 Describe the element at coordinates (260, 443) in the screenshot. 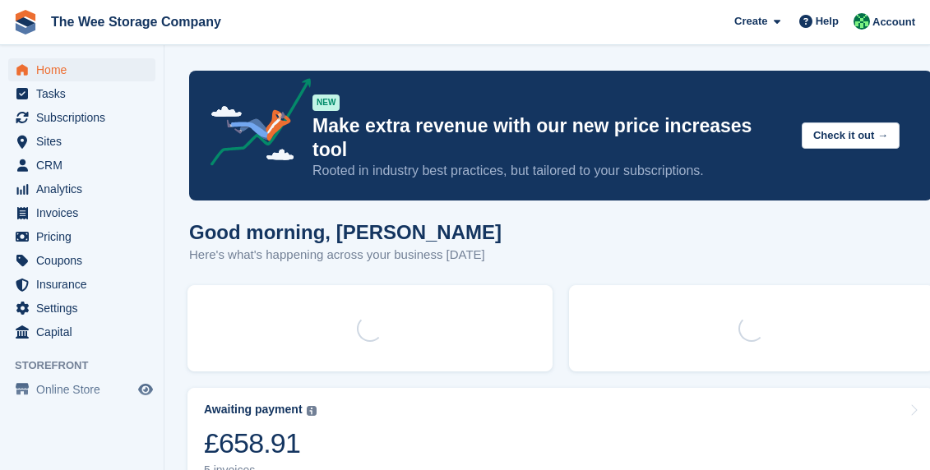

I see `div: £658.91` at that location.